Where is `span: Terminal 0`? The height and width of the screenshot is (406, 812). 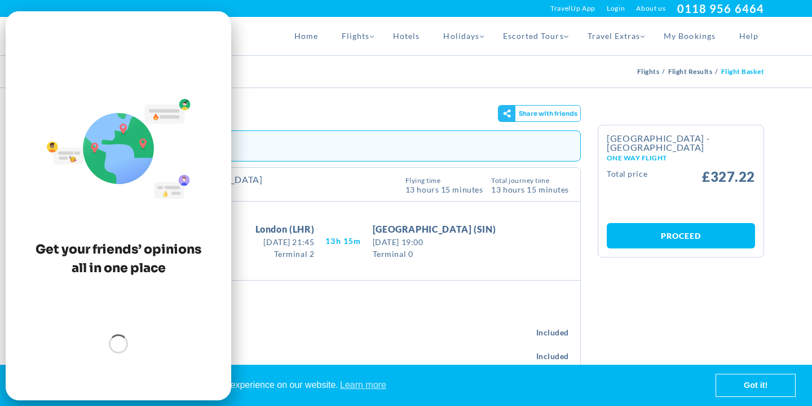
span: Terminal 0 is located at coordinates (434, 253).